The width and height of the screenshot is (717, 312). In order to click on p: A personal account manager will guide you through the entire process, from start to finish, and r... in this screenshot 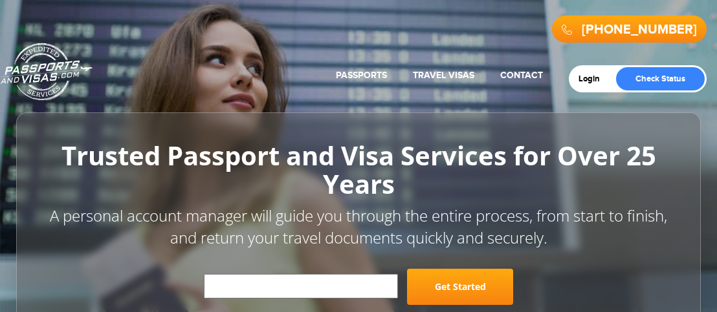, I will do `click(358, 227)`.